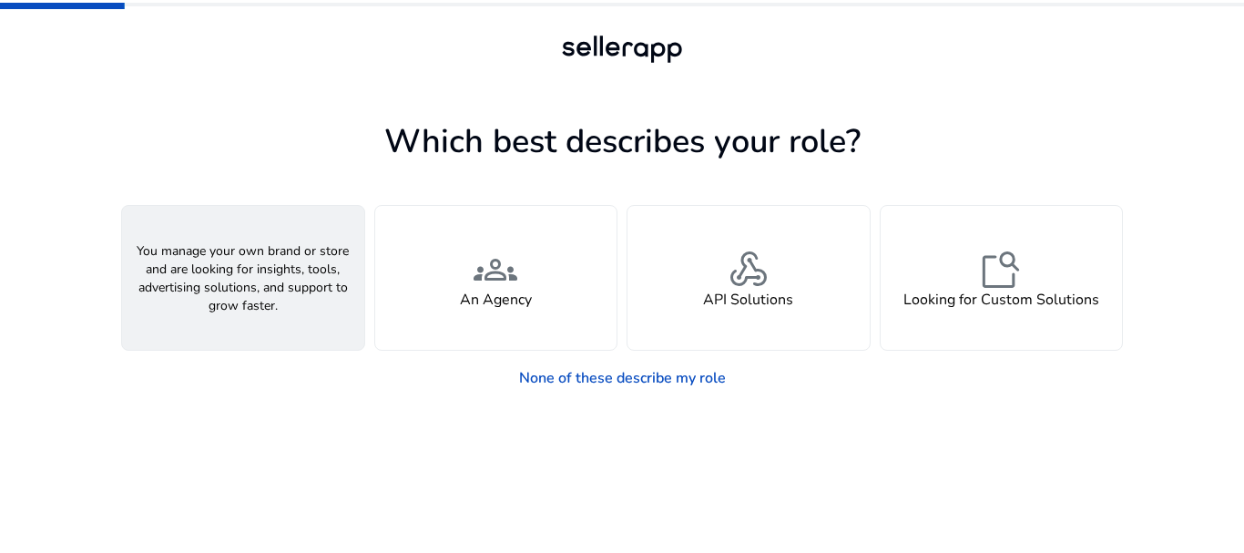  Describe the element at coordinates (622, 141) in the screenshot. I see `h1: Which best describes your role?` at that location.